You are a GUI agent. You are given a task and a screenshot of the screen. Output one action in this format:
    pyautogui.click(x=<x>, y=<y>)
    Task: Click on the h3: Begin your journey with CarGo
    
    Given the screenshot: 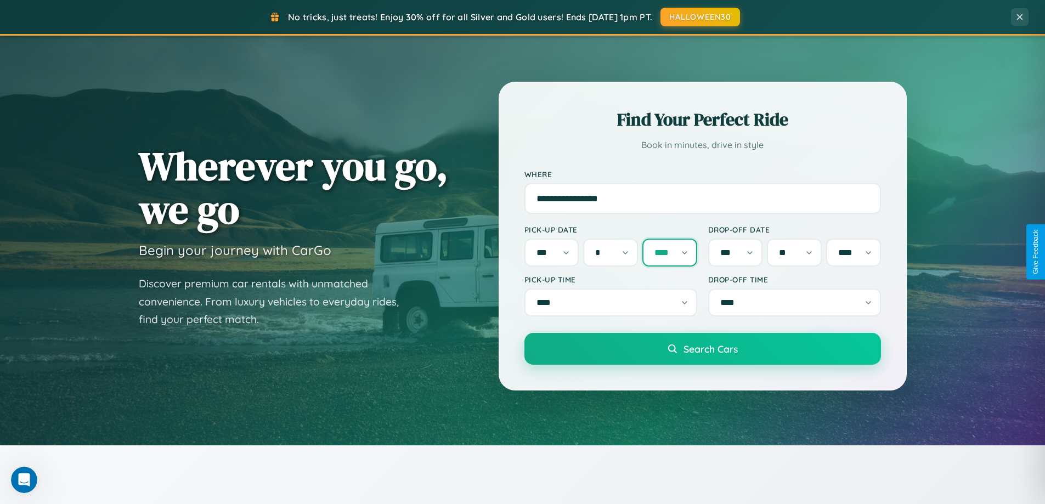 What is the action you would take?
    pyautogui.click(x=235, y=250)
    